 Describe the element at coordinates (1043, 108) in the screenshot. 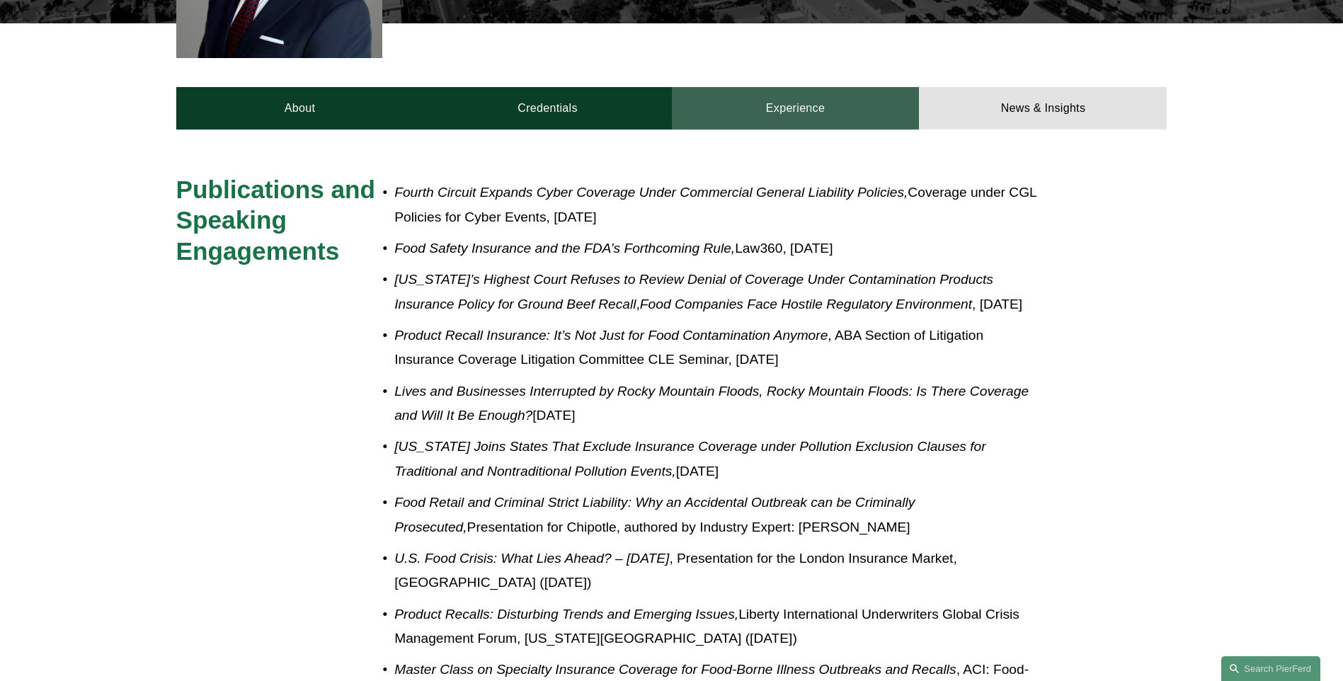

I see `a: News & Insights` at that location.